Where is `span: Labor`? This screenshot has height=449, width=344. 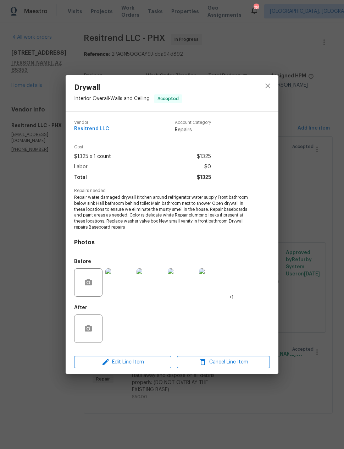
span: Labor is located at coordinates (81, 167).